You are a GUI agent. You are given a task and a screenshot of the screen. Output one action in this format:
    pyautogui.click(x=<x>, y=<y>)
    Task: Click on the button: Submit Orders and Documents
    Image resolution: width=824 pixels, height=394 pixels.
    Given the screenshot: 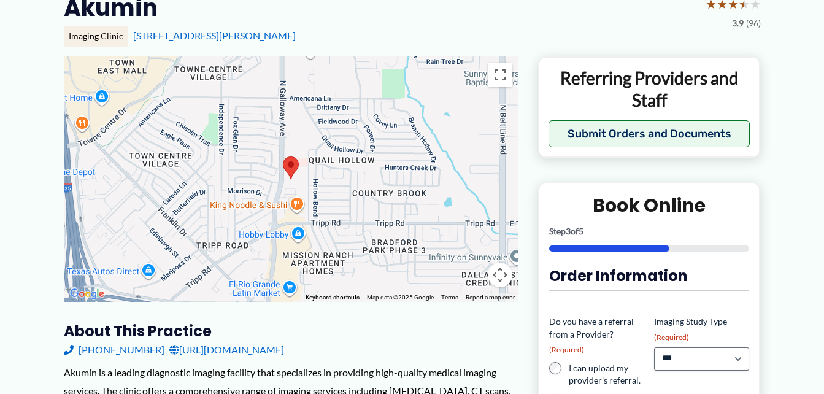 What is the action you would take?
    pyautogui.click(x=649, y=134)
    